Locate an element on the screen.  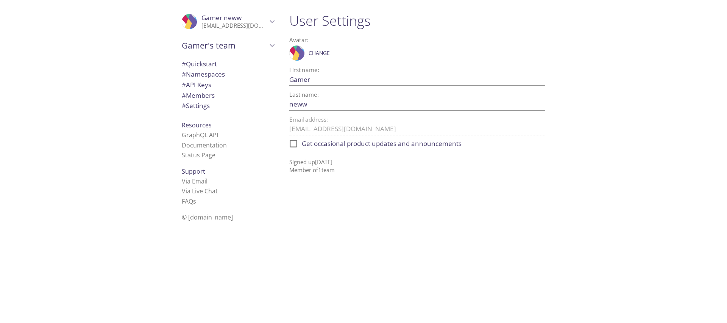
span: Support is located at coordinates (194, 171).